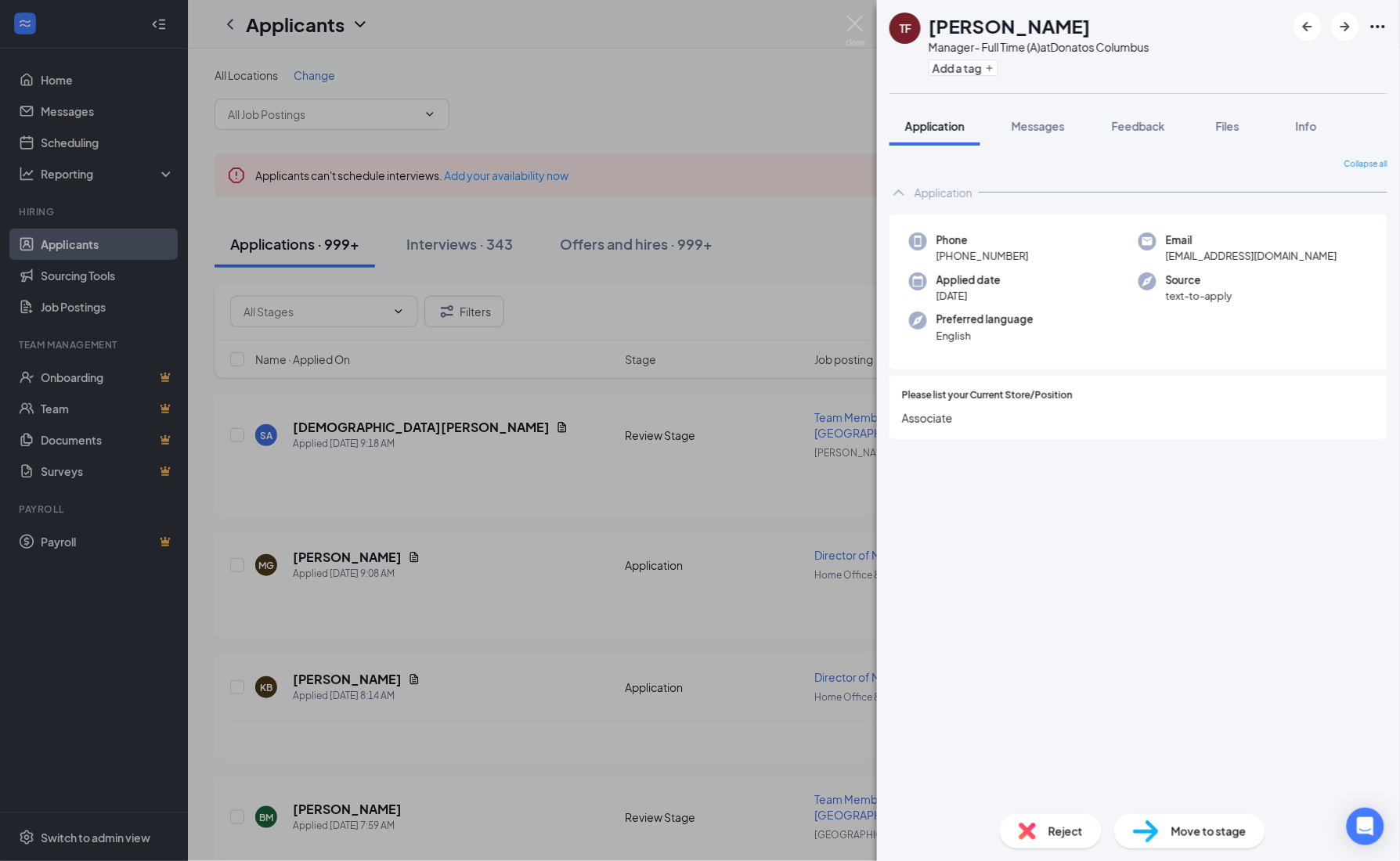 This screenshot has width=1400, height=861. Describe the element at coordinates (1209, 831) in the screenshot. I see `span: Move to stage` at that location.